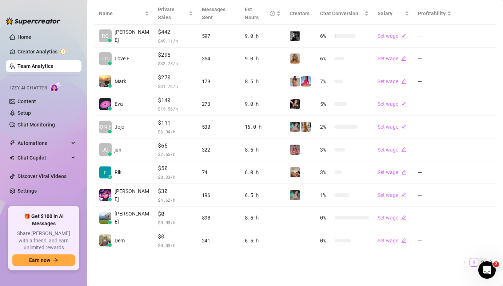 The width and height of the screenshot is (503, 286). What do you see at coordinates (339, 13) in the screenshot?
I see `span: Chat Conversion` at bounding box center [339, 13].